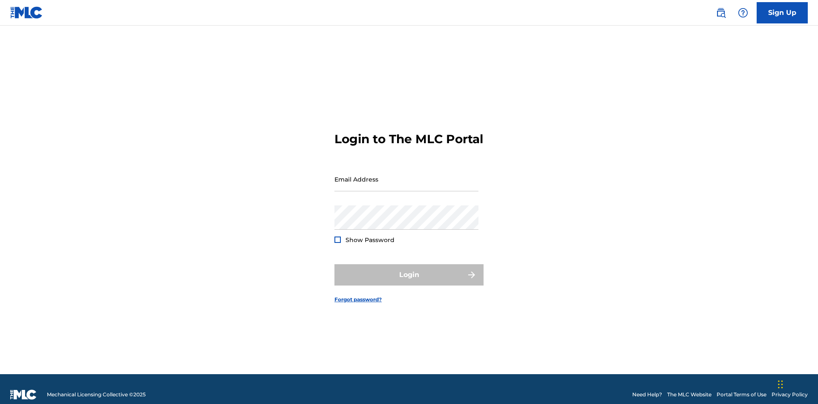 The image size is (818, 404). I want to click on div: Chat Widget, so click(797, 384).